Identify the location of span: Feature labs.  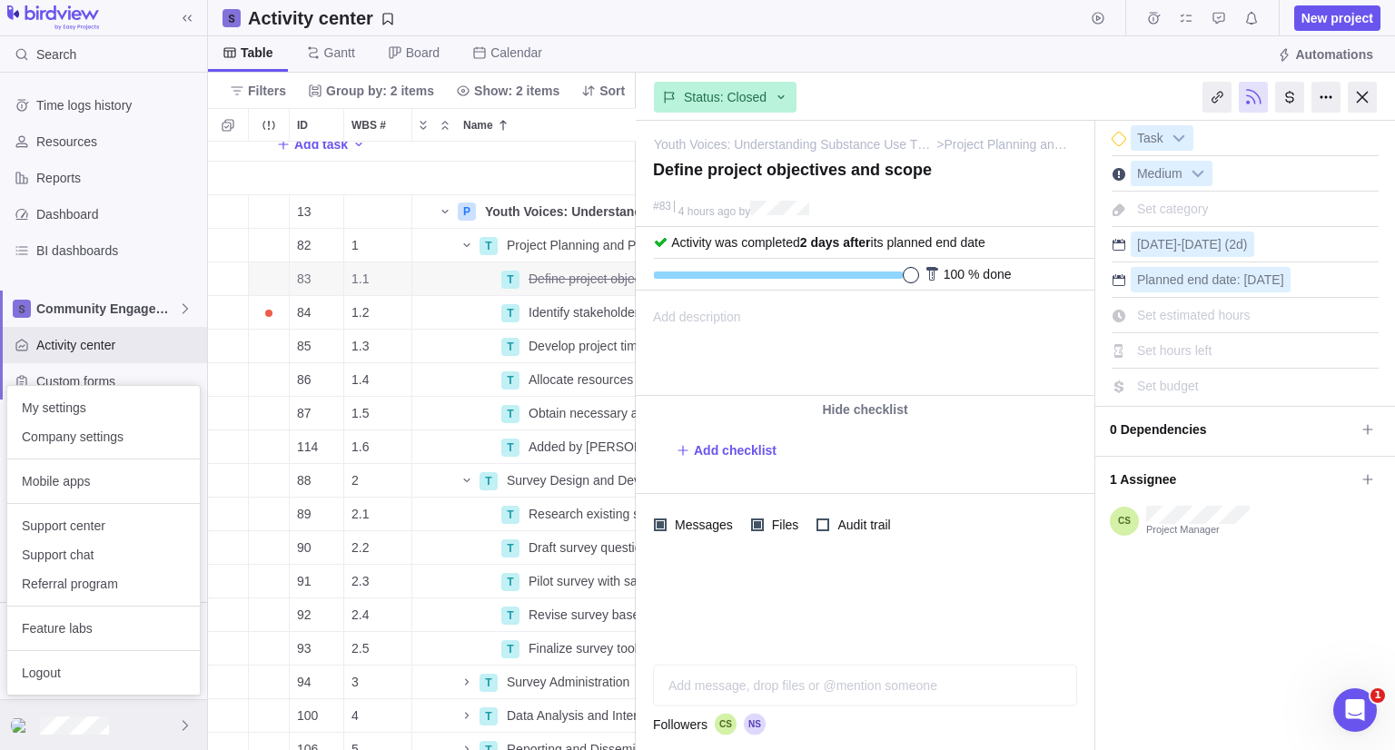
(103, 628).